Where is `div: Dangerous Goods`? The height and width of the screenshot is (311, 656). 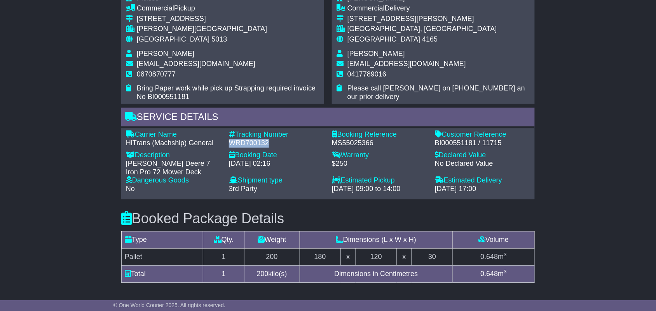
div: Dangerous Goods is located at coordinates (173, 181).